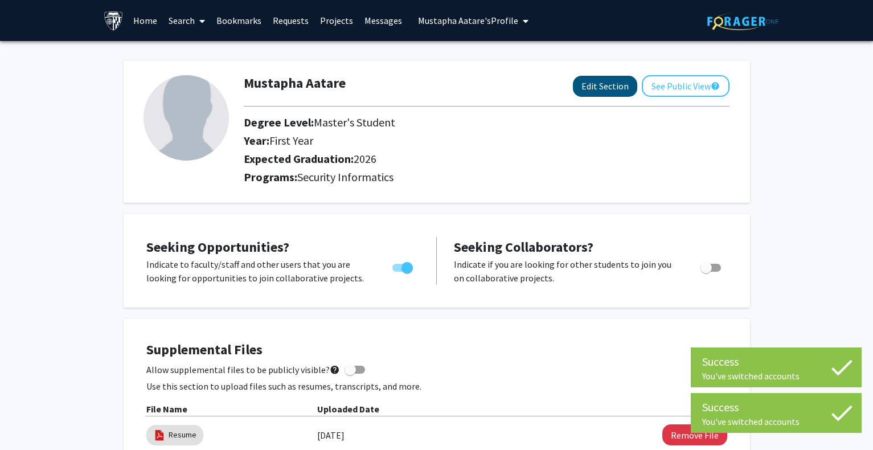 Image resolution: width=873 pixels, height=450 pixels. I want to click on h2: Degree Level:, so click(438, 123).